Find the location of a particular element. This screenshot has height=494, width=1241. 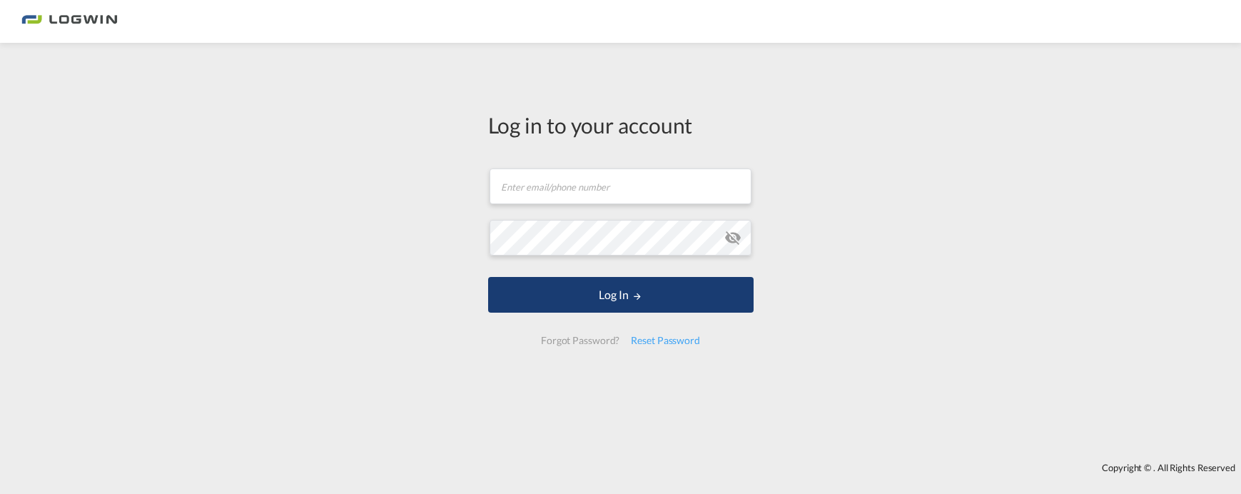

div: Log in to your account is located at coordinates (621, 125).